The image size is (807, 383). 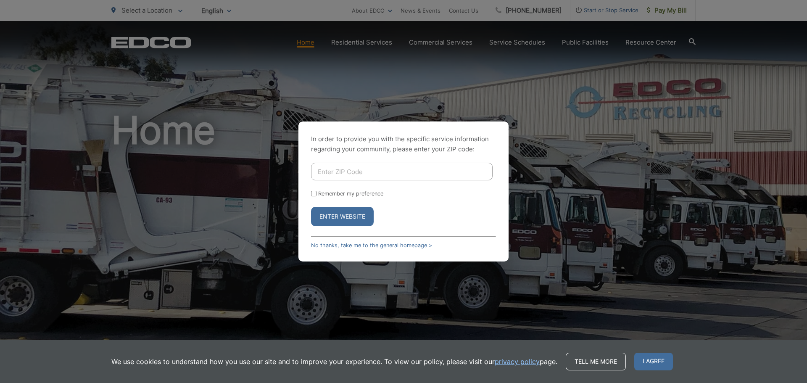 What do you see at coordinates (402, 171) in the screenshot?
I see `input: Enter ZIP Code` at bounding box center [402, 171].